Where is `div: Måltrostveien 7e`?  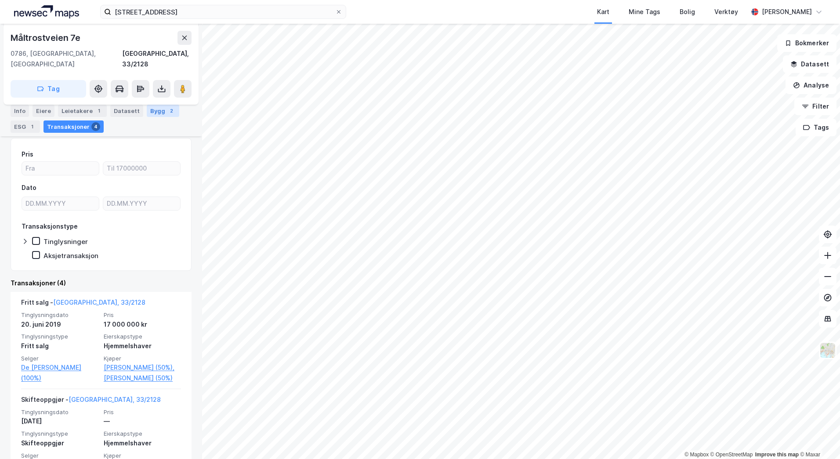 div: Måltrostveien 7e is located at coordinates (46, 38).